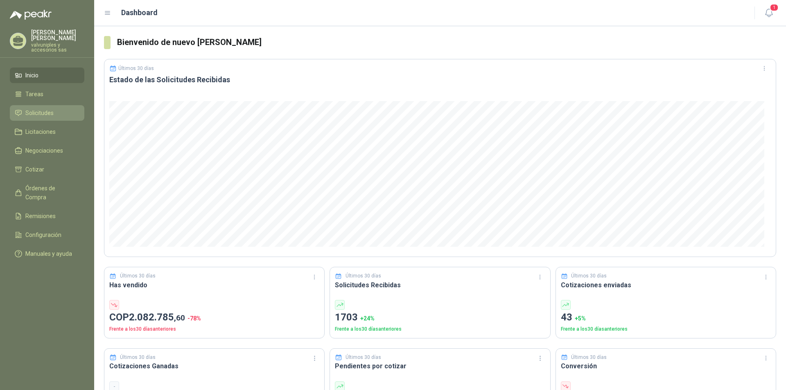  What do you see at coordinates (47, 254) in the screenshot?
I see `a: Manuales y ayuda` at bounding box center [47, 254].